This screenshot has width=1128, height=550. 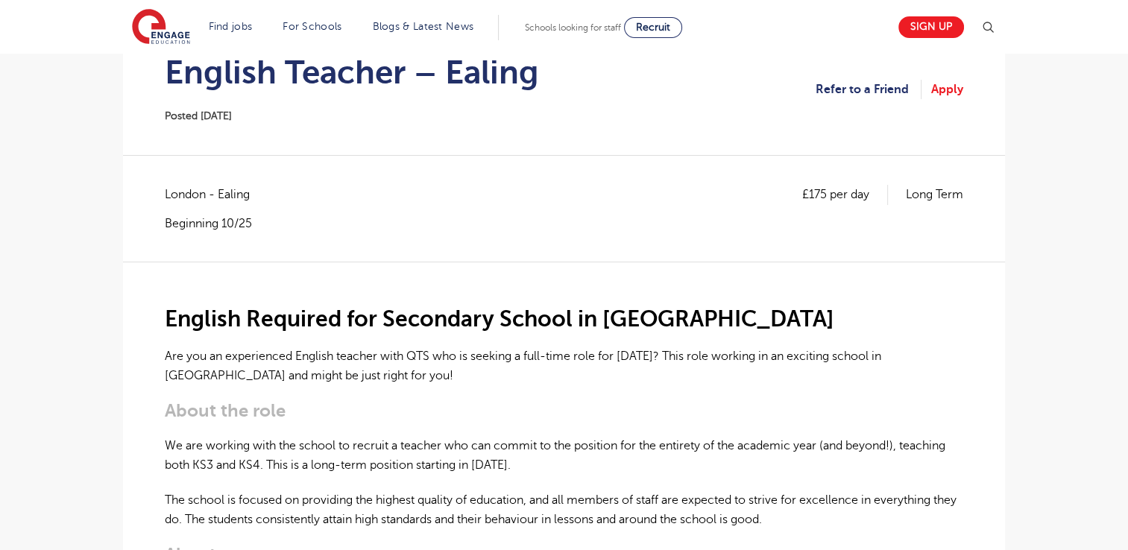 I want to click on span: Schools looking for staff, so click(x=573, y=28).